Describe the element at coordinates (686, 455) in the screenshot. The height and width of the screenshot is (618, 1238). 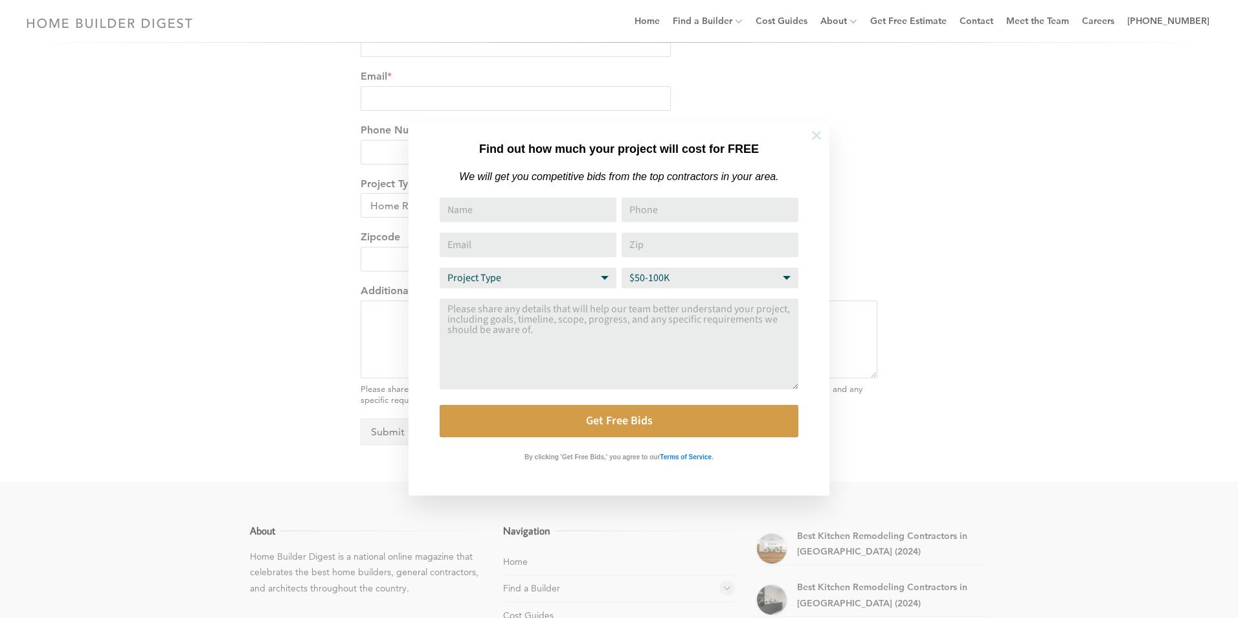
I see `a: Terms of Service` at that location.